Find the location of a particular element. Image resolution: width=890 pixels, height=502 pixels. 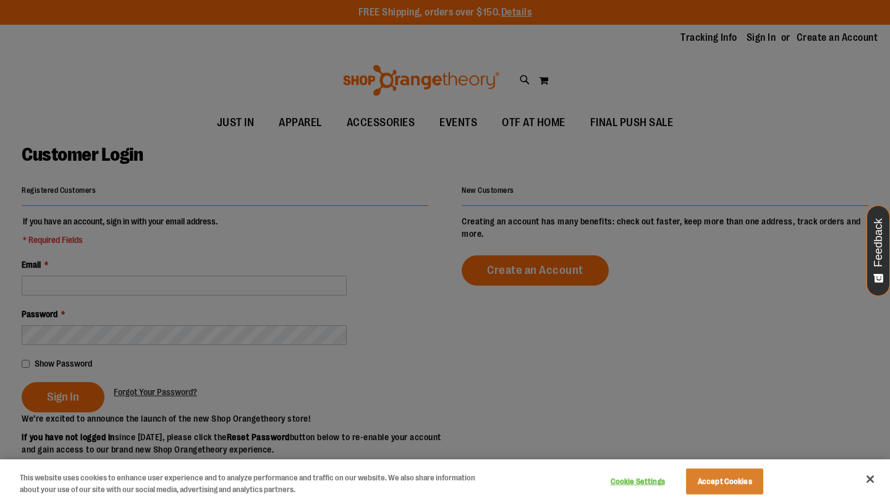

button: Close is located at coordinates (870, 479).